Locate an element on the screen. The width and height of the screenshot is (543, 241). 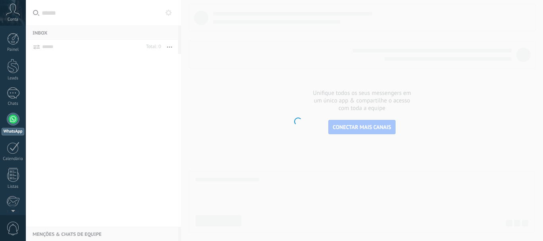
div: Listas is located at coordinates (13, 187).